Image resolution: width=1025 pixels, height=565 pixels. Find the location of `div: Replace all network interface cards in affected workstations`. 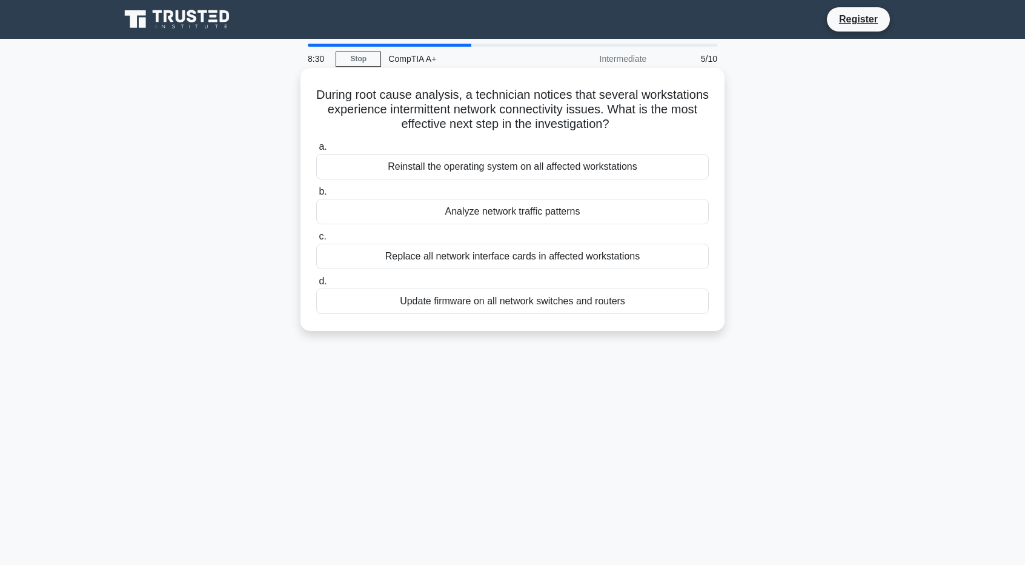

div: Replace all network interface cards in affected workstations is located at coordinates (512, 256).